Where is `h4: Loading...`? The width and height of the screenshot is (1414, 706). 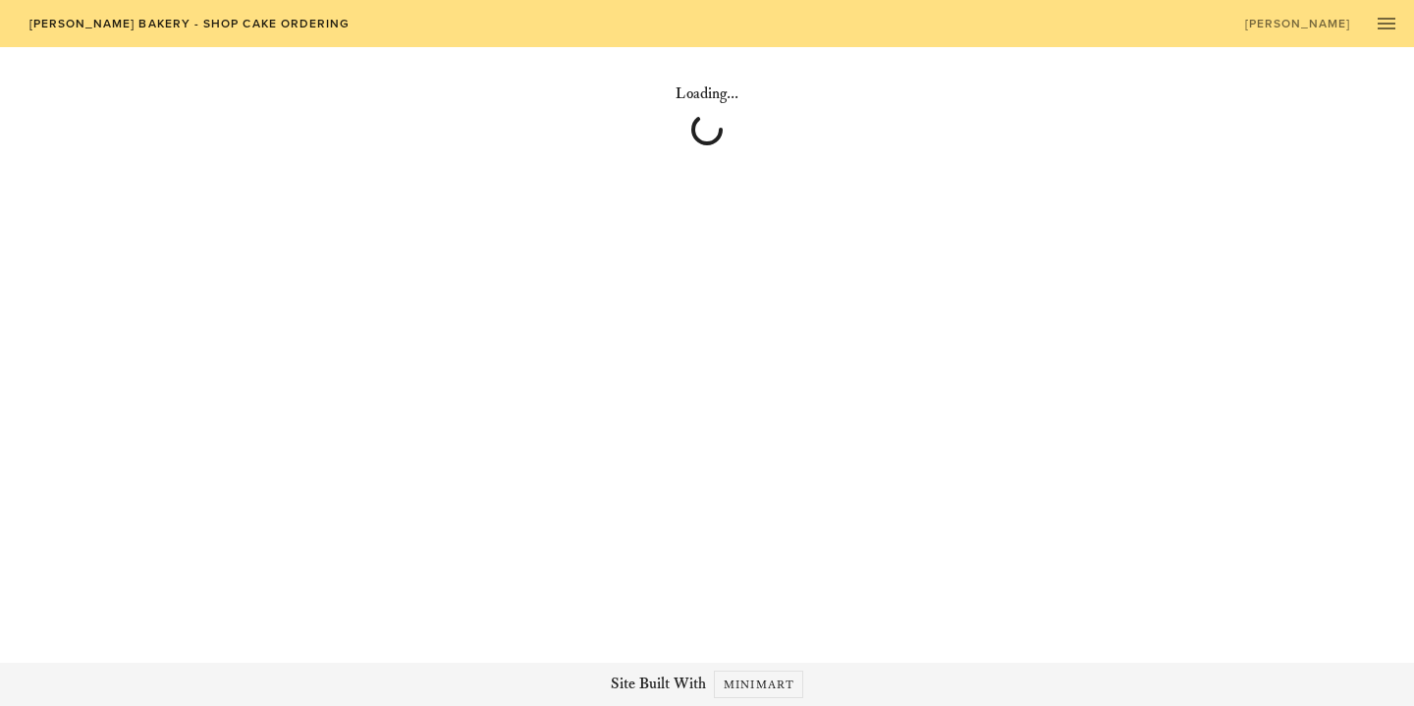 h4: Loading... is located at coordinates (707, 94).